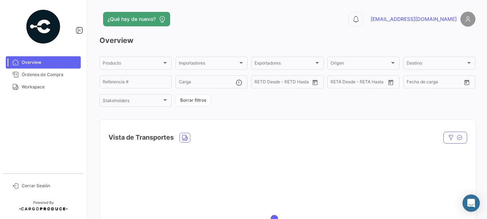 This screenshot has height=219, width=487. What do you see at coordinates (471, 203) in the screenshot?
I see `div: Abrir Intercom Messenger` at bounding box center [471, 203].